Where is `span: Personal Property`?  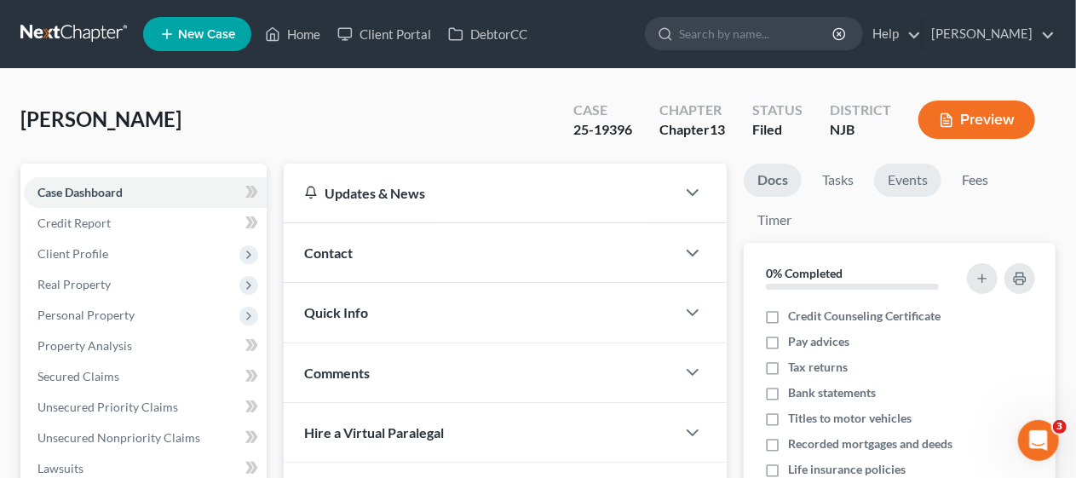
span: Personal Property is located at coordinates (86, 314).